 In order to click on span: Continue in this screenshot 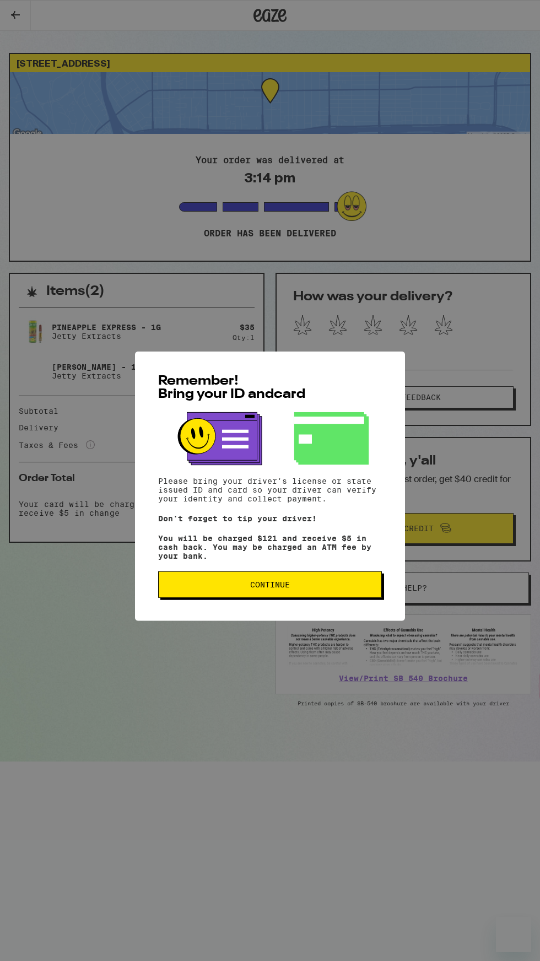, I will do `click(270, 579)`.